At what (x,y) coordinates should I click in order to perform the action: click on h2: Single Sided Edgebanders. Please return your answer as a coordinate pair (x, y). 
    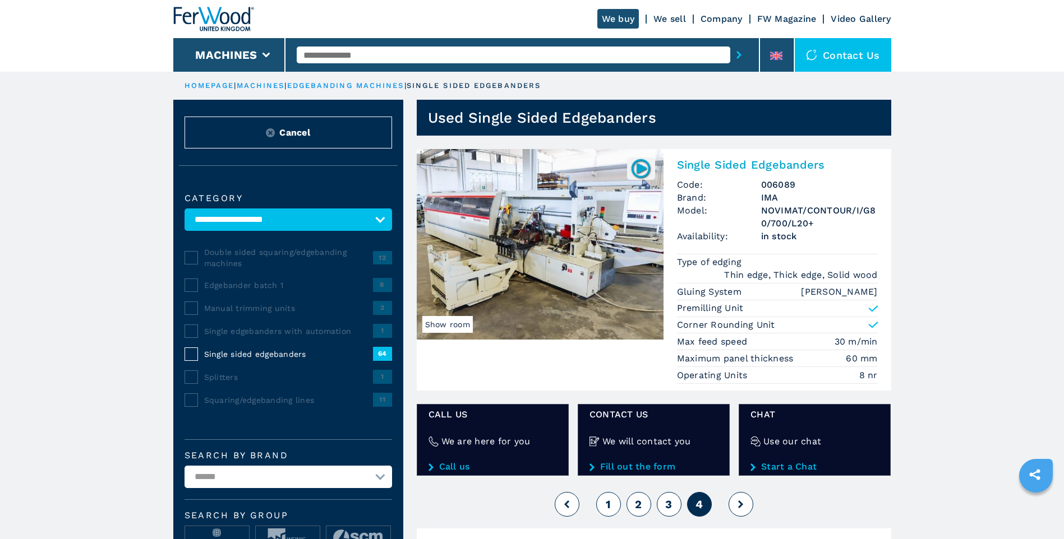
    Looking at the image, I should click on (777, 165).